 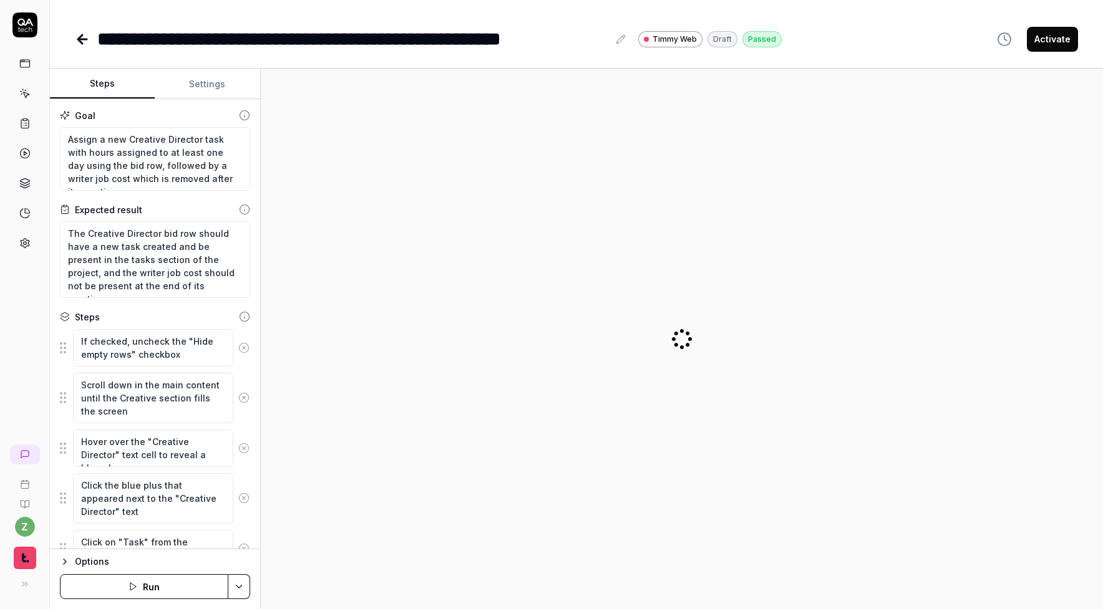 I want to click on span: z, so click(x=25, y=527).